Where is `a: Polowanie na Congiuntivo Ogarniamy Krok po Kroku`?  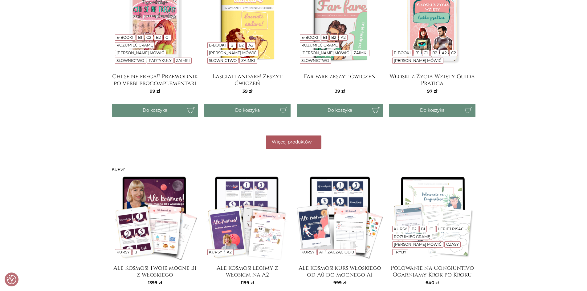 a: Polowanie na Congiuntivo Ogarniamy Krok po Kroku is located at coordinates (433, 271).